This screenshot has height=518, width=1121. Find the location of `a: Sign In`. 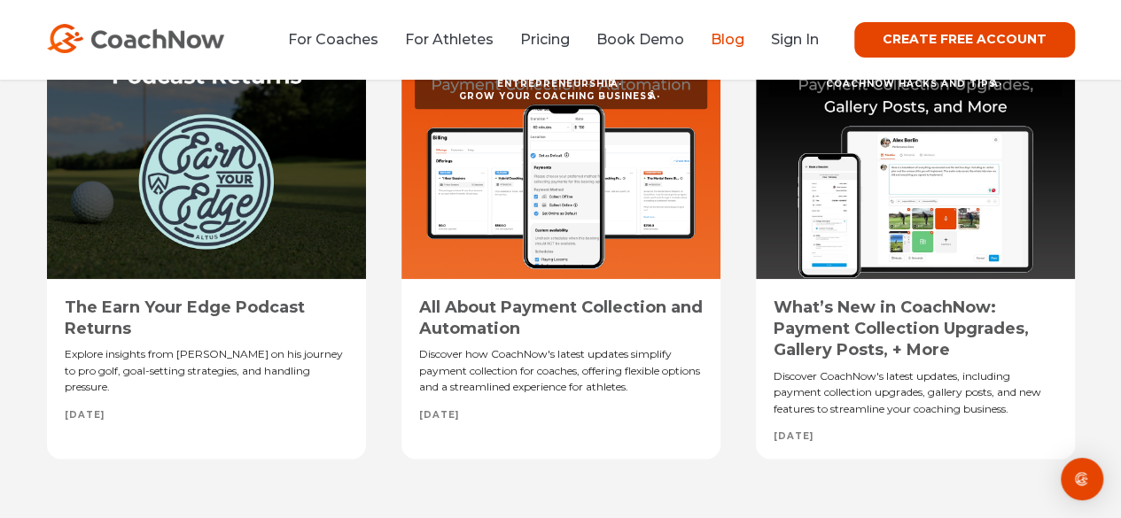

a: Sign In is located at coordinates (795, 39).